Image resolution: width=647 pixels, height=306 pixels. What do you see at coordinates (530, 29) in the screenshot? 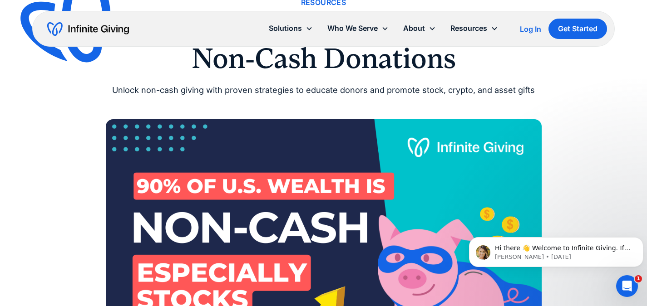
I see `a: Log In` at bounding box center [530, 29].